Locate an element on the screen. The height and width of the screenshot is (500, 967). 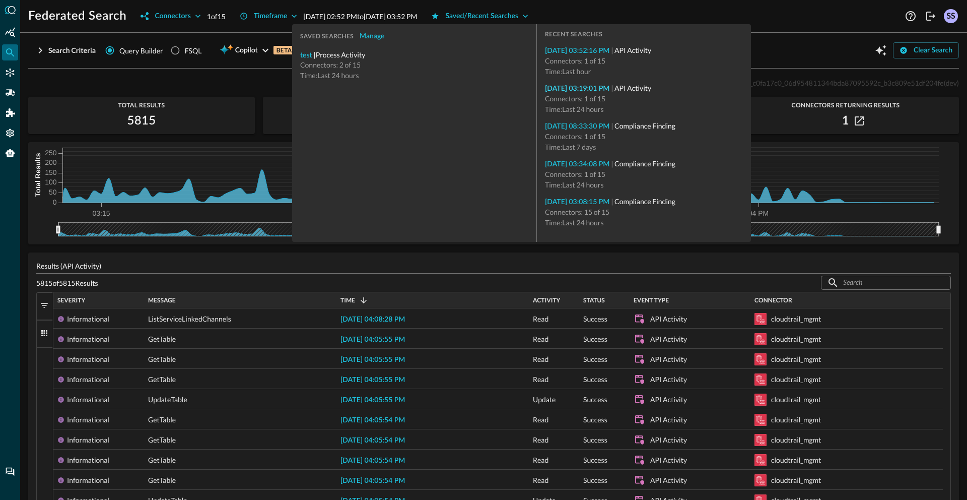
div: SS is located at coordinates (951, 16).